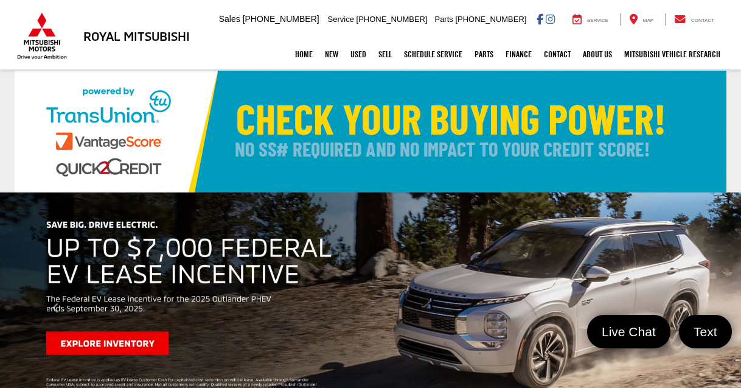 The width and height of the screenshot is (741, 388). I want to click on a: Schedule Service: Opens in a new tab, so click(433, 54).